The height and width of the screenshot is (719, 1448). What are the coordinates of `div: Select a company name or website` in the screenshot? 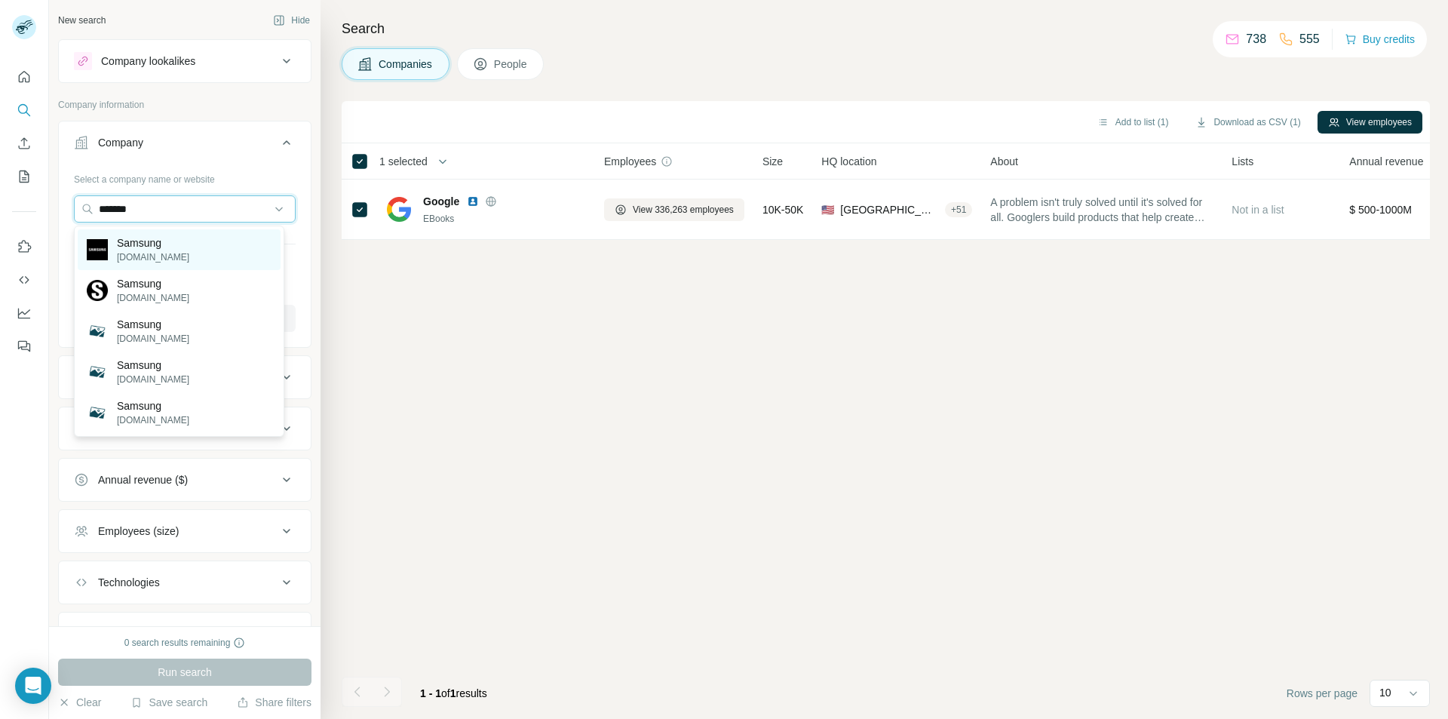 It's located at (185, 176).